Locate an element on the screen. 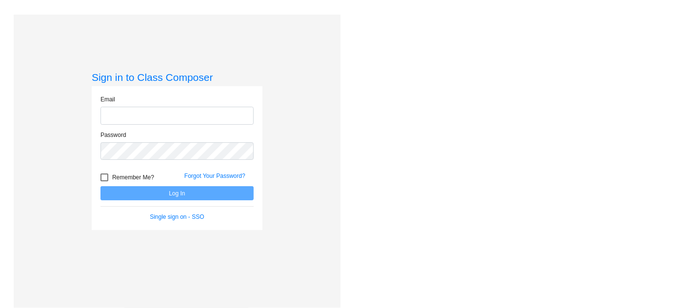 The image size is (681, 308). span: Remember Me? is located at coordinates (133, 178).